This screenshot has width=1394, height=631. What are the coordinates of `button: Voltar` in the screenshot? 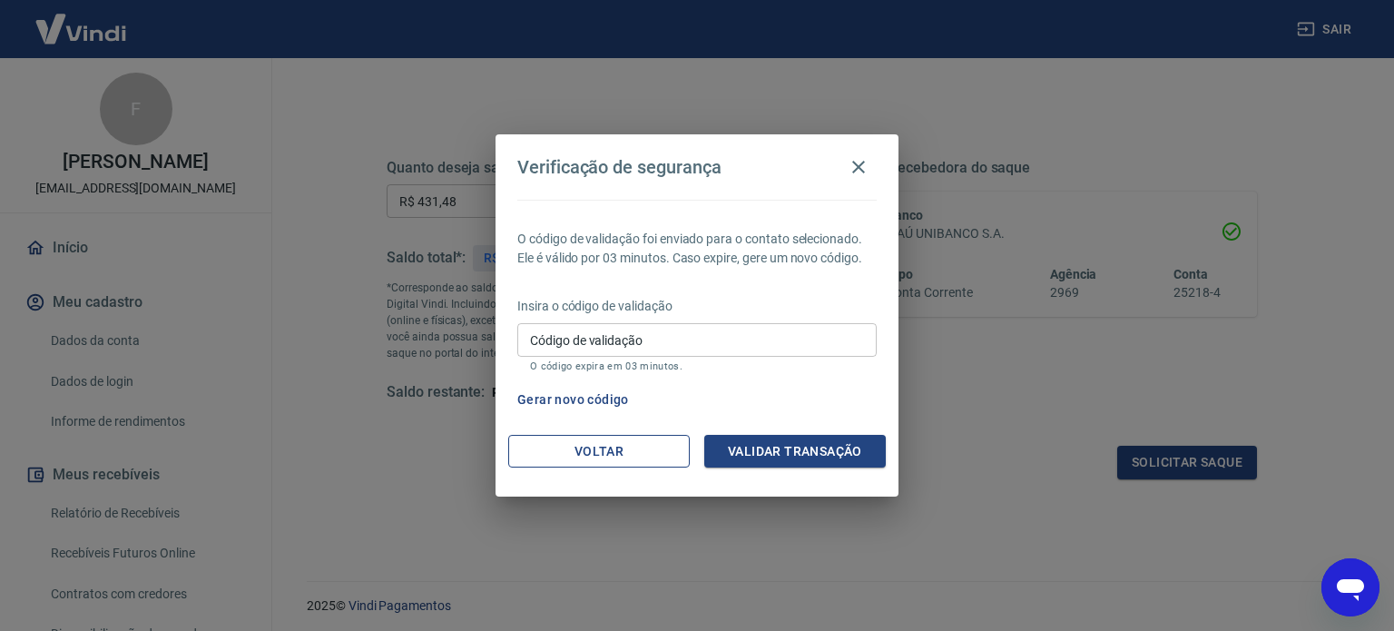 It's located at (599, 451).